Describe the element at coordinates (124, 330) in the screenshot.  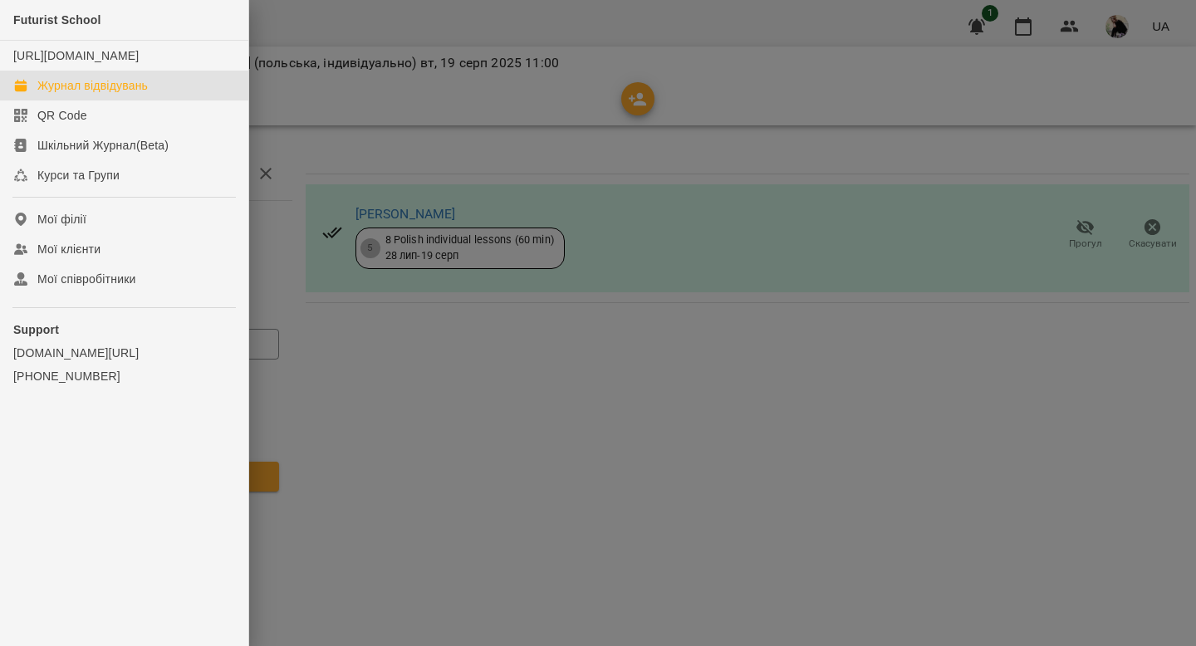
I see `p: Support` at that location.